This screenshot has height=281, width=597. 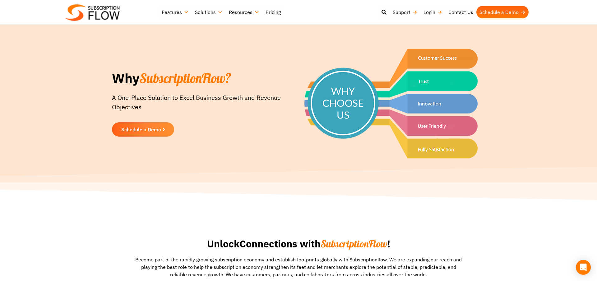 What do you see at coordinates (175, 12) in the screenshot?
I see `a: Features` at bounding box center [175, 12].